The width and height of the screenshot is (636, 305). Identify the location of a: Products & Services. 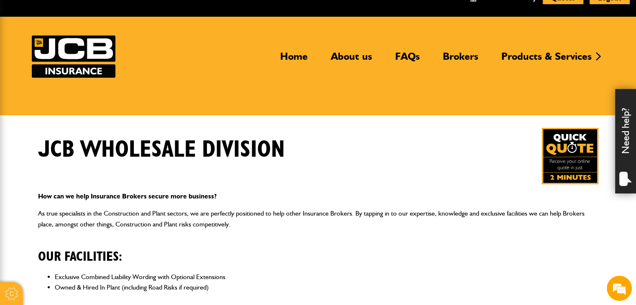
(546, 60).